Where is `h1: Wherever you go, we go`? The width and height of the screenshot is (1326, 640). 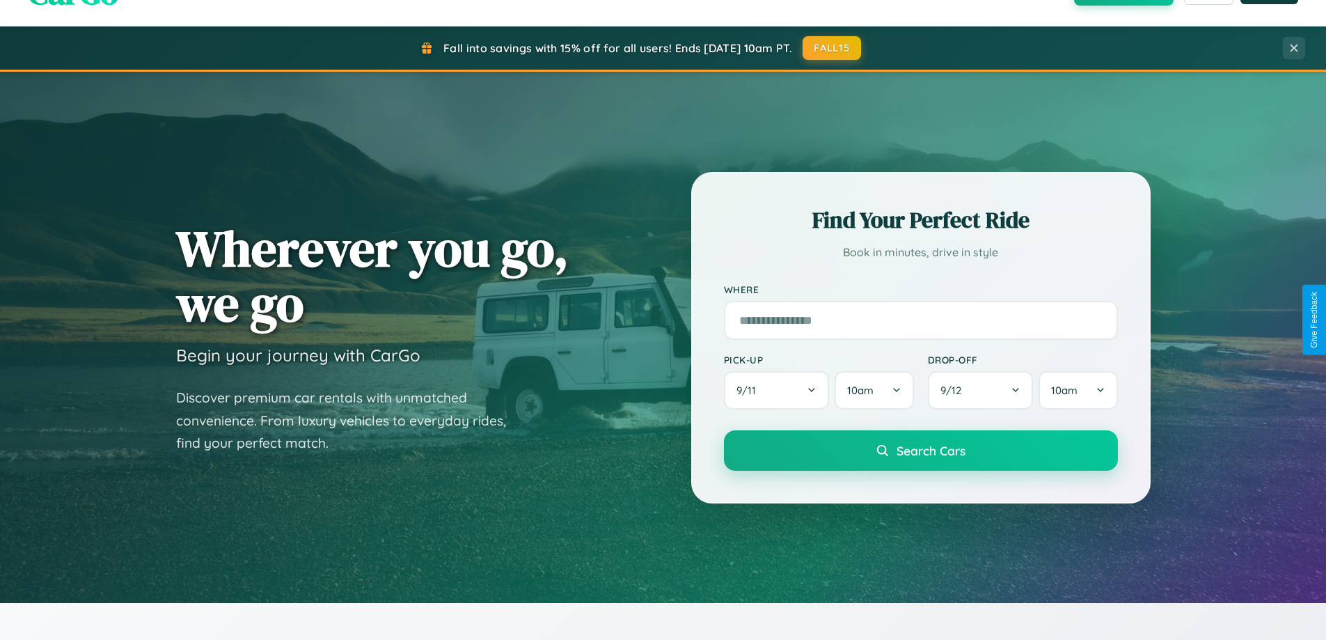
h1: Wherever you go, we go is located at coordinates (372, 276).